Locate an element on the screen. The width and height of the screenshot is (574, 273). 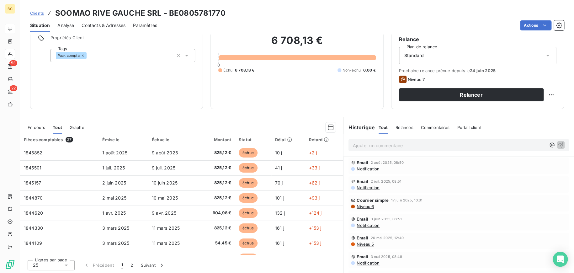
div: Montant is located at coordinates (217, 140).